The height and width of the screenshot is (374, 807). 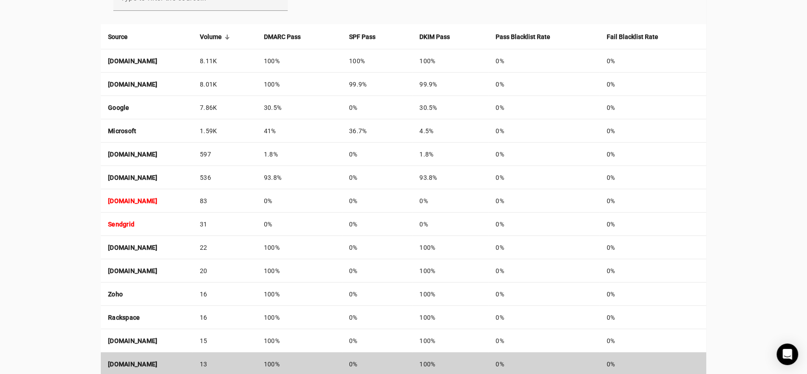 I want to click on td: 83, so click(x=225, y=201).